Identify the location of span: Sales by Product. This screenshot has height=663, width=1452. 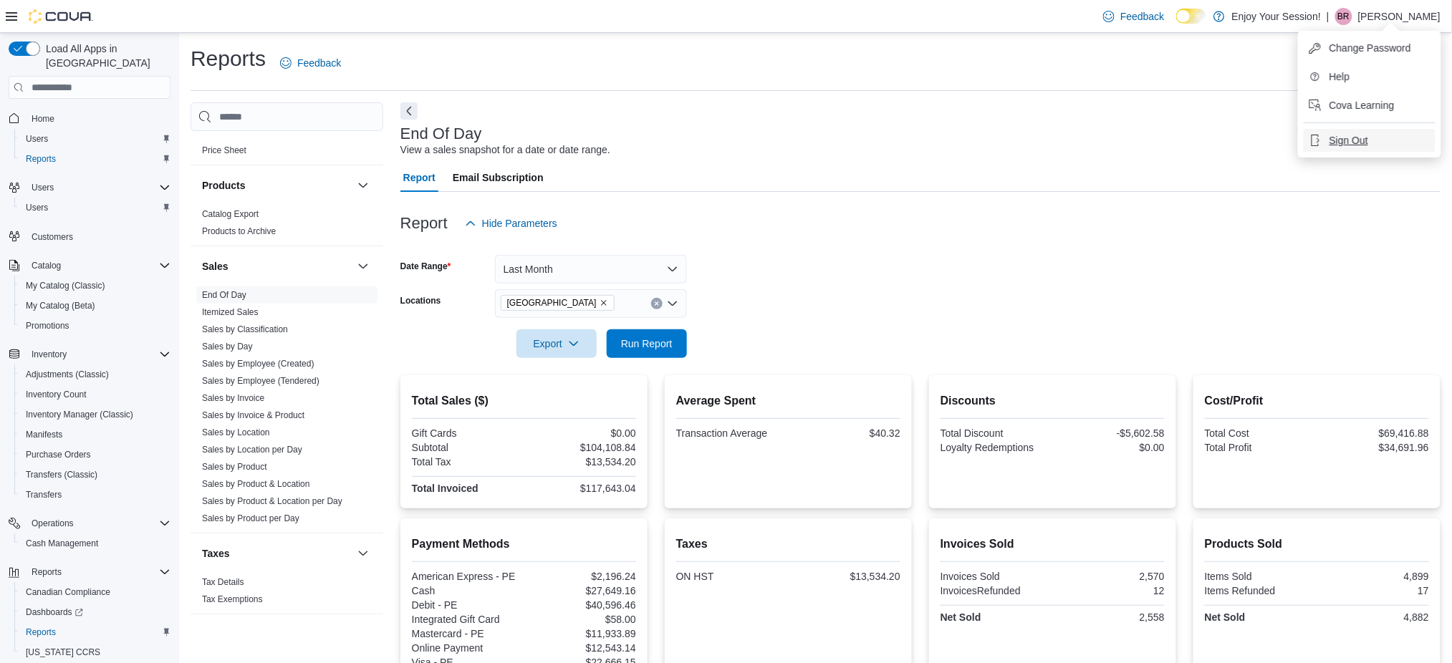
(234, 467).